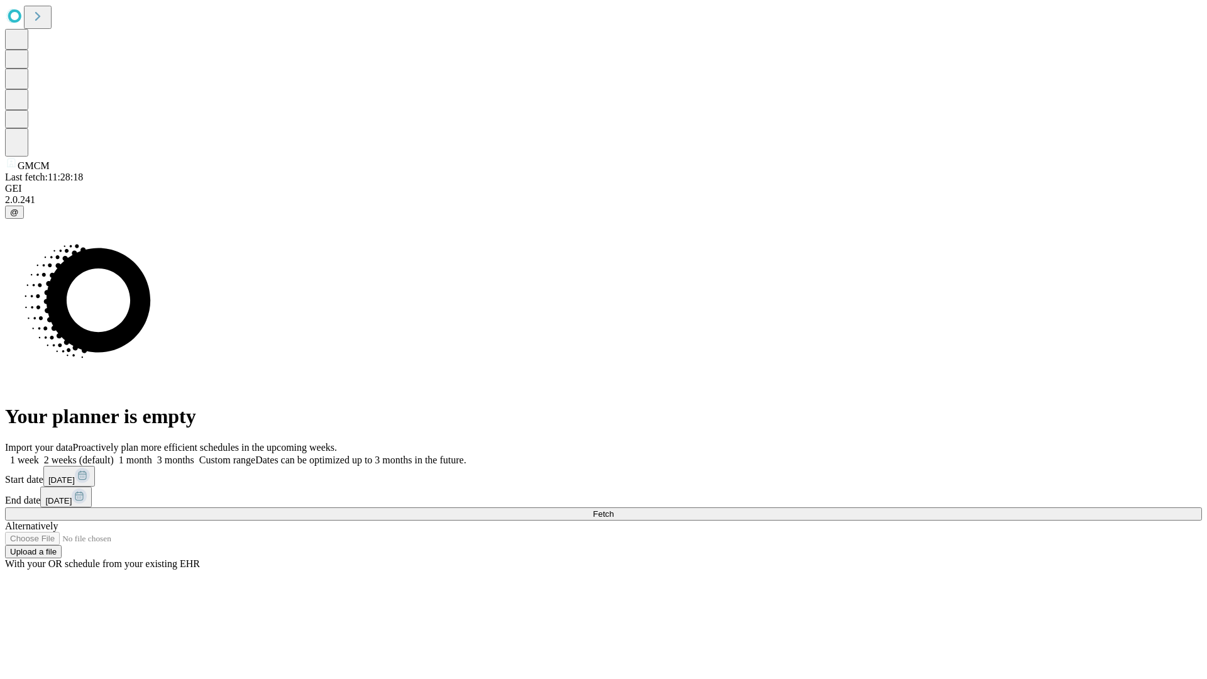 This screenshot has height=679, width=1207. I want to click on span: Fetch, so click(603, 514).